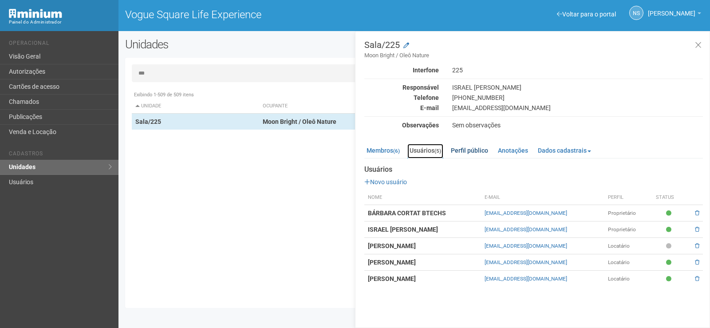 The image size is (710, 328). What do you see at coordinates (636, 13) in the screenshot?
I see `a: NS` at bounding box center [636, 13].